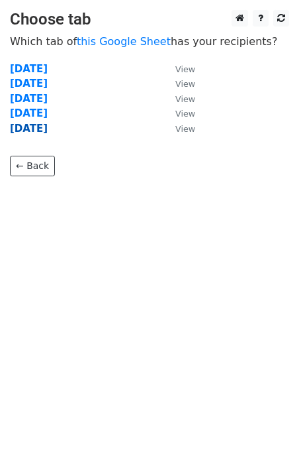 The image size is (299, 452). Describe the element at coordinates (266, 420) in the screenshot. I see `div: Chat Widget` at that location.